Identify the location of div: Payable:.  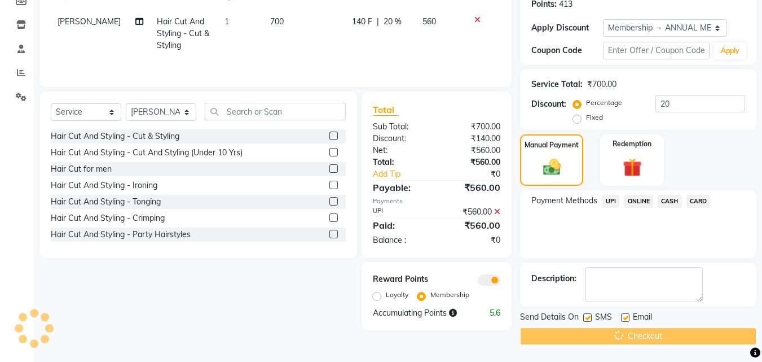
(401, 187).